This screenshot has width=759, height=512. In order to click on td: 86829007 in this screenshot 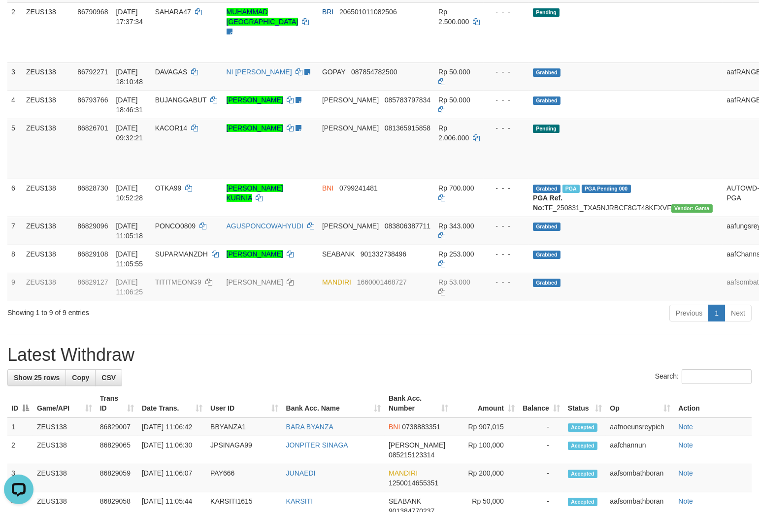, I will do `click(117, 427)`.